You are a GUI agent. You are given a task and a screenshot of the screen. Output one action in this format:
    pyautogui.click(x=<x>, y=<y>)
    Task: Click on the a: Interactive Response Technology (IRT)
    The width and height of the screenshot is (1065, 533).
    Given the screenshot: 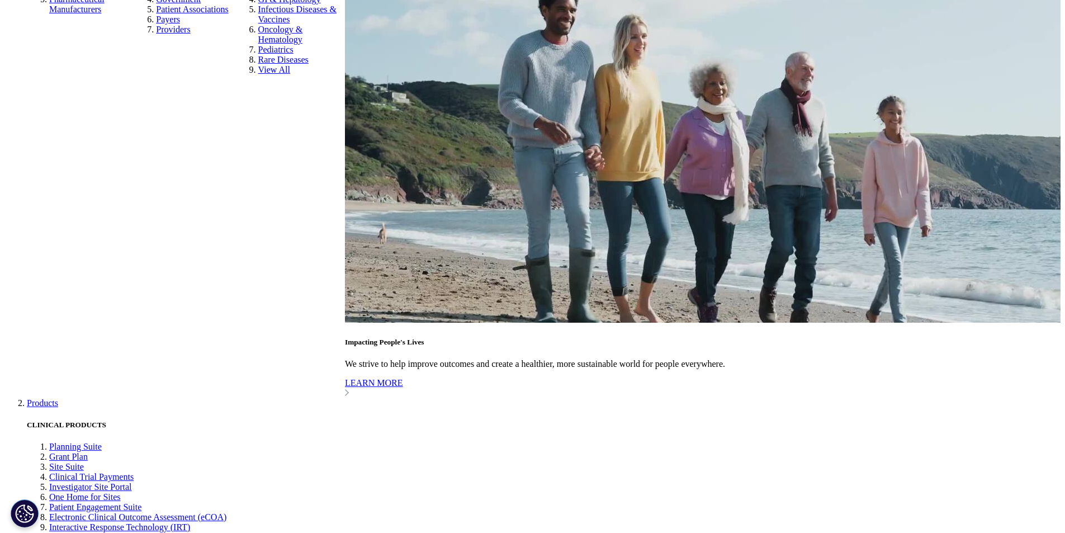 What is the action you would take?
    pyautogui.click(x=120, y=527)
    